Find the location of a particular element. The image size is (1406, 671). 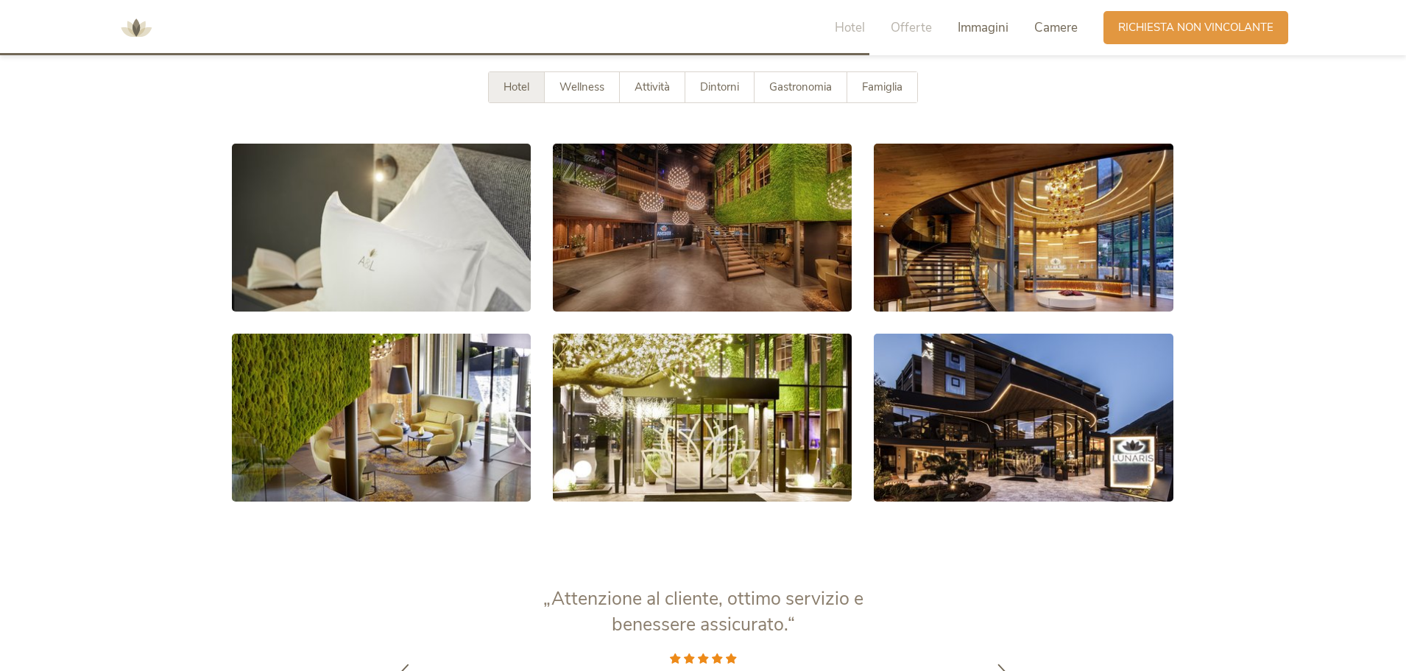

span: Famiglia is located at coordinates (882, 87).